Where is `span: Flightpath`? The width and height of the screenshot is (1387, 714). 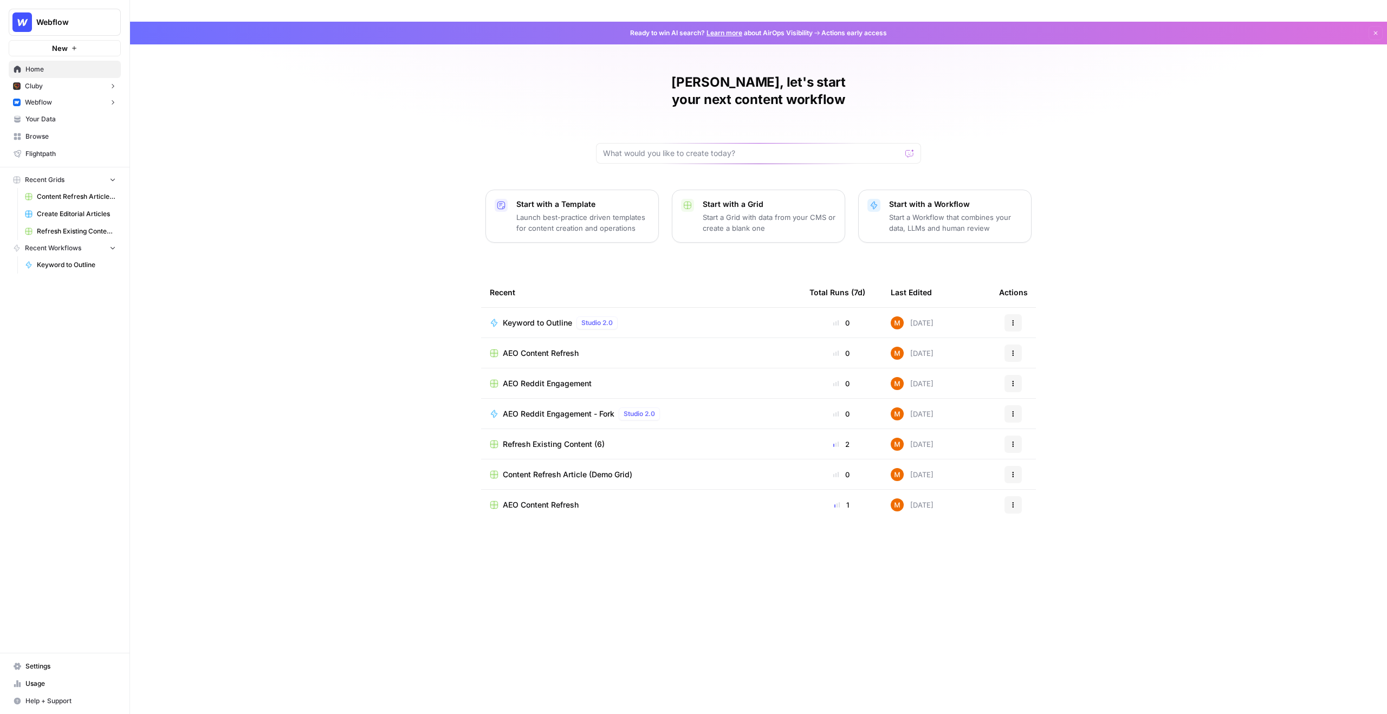 span: Flightpath is located at coordinates (70, 154).